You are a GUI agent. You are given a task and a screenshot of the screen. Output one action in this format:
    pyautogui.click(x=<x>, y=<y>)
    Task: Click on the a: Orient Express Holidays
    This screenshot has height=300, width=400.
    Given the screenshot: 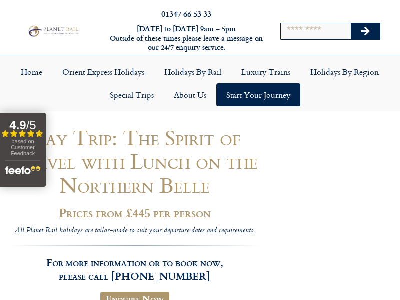 What is the action you would take?
    pyautogui.click(x=104, y=72)
    